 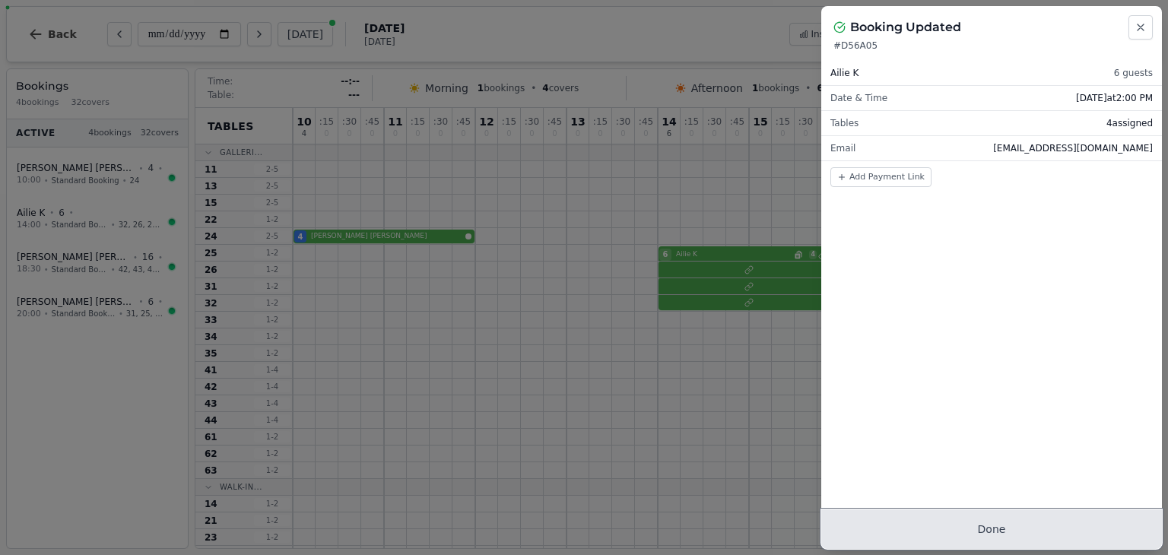 I want to click on span: Email, so click(x=843, y=148).